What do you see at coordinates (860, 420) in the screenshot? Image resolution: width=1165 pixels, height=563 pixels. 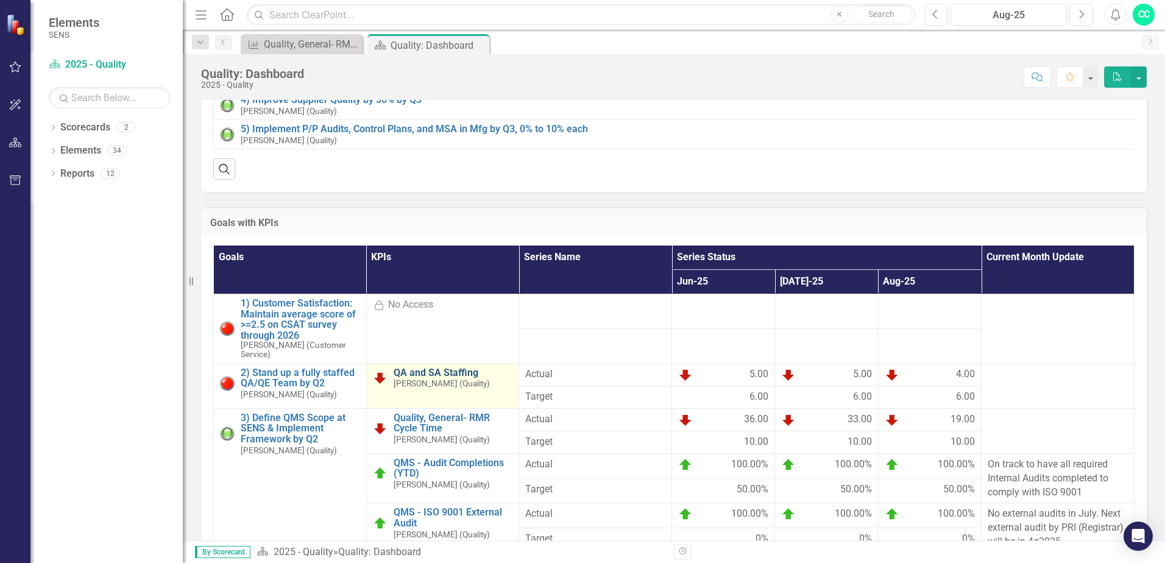 I see `span: 33.00` at bounding box center [860, 420].